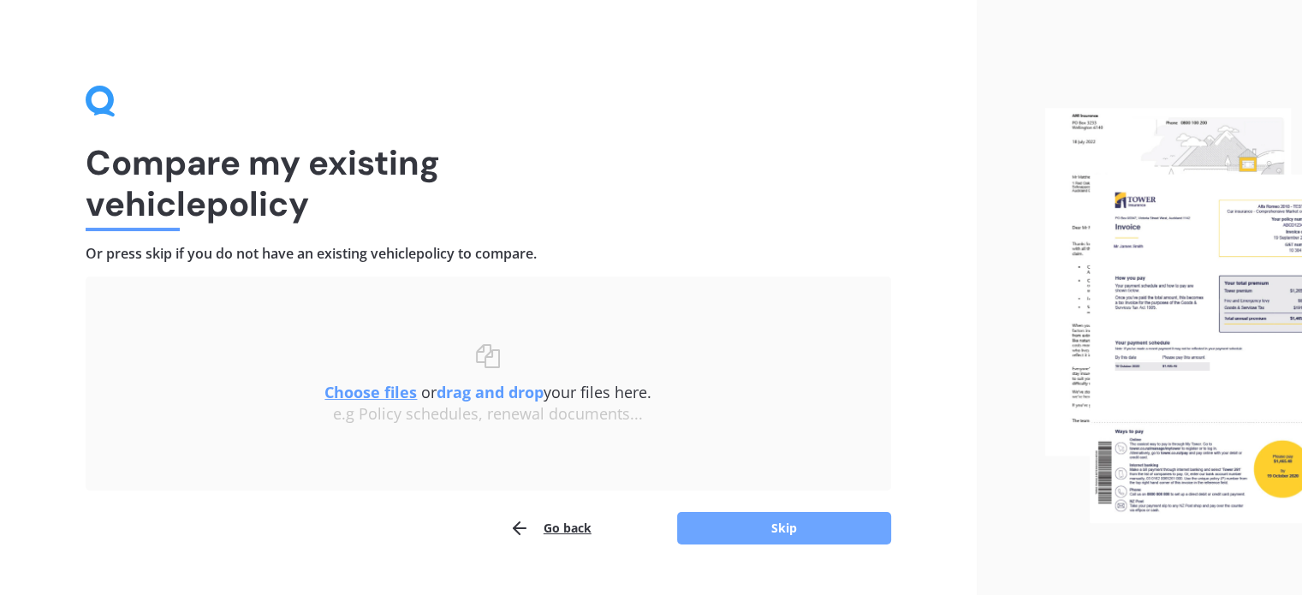 This screenshot has height=595, width=1302. Describe the element at coordinates (1174, 315) in the screenshot. I see `img: files.webp` at that location.